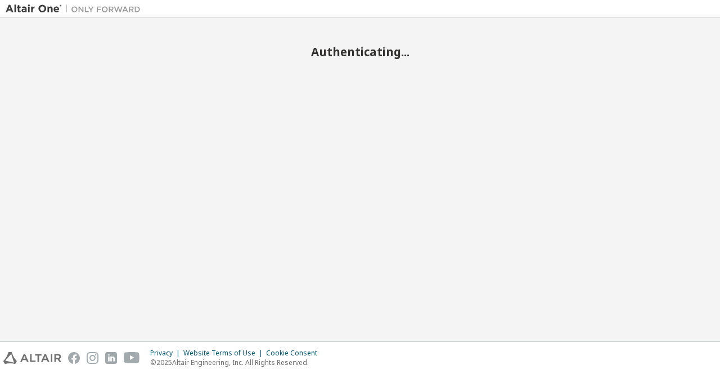  I want to click on div: Privacy, so click(166, 353).